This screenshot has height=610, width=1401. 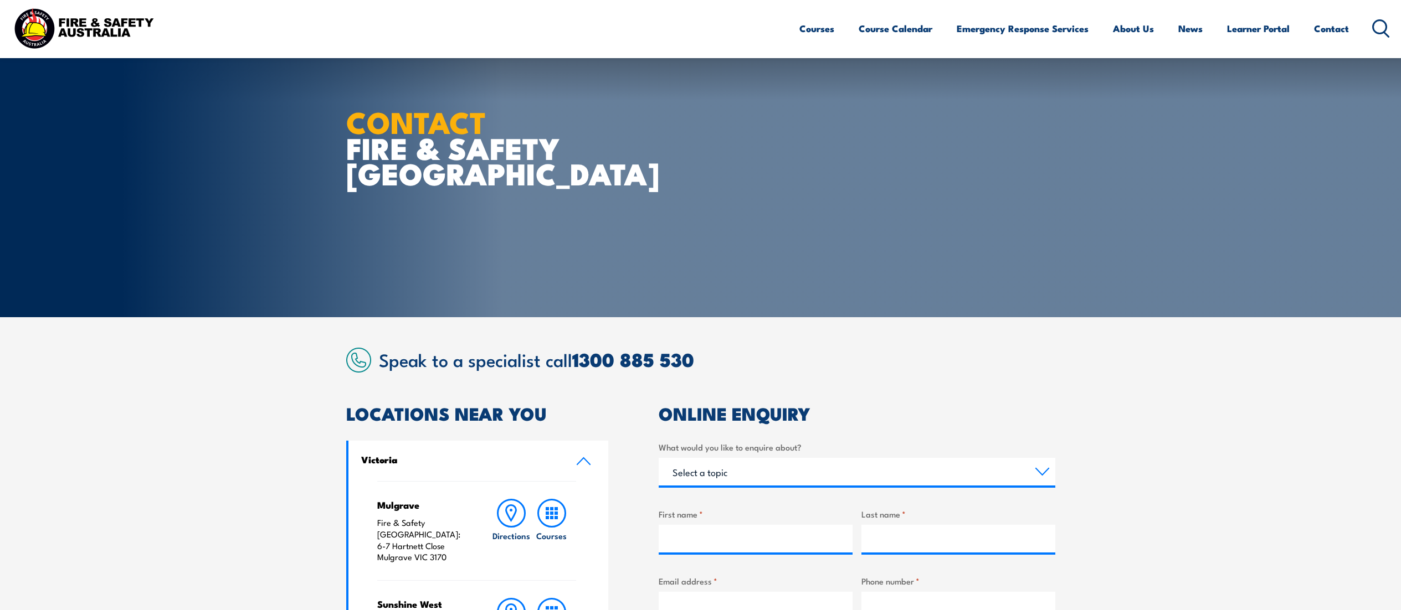 What do you see at coordinates (895, 28) in the screenshot?
I see `a: Course Calendar` at bounding box center [895, 28].